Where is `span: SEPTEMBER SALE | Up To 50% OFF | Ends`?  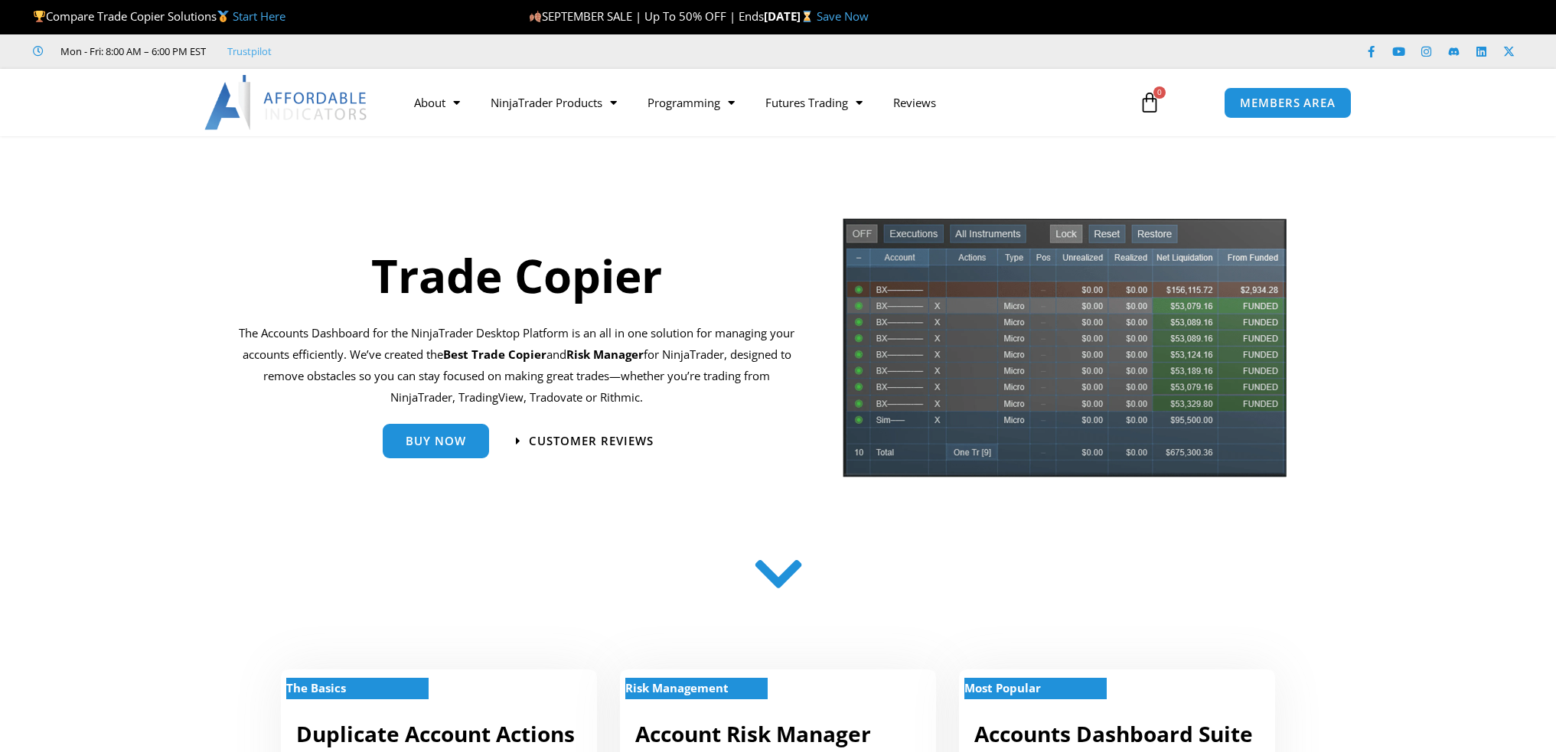
span: SEPTEMBER SALE | Up To 50% OFF | Ends is located at coordinates (646, 16).